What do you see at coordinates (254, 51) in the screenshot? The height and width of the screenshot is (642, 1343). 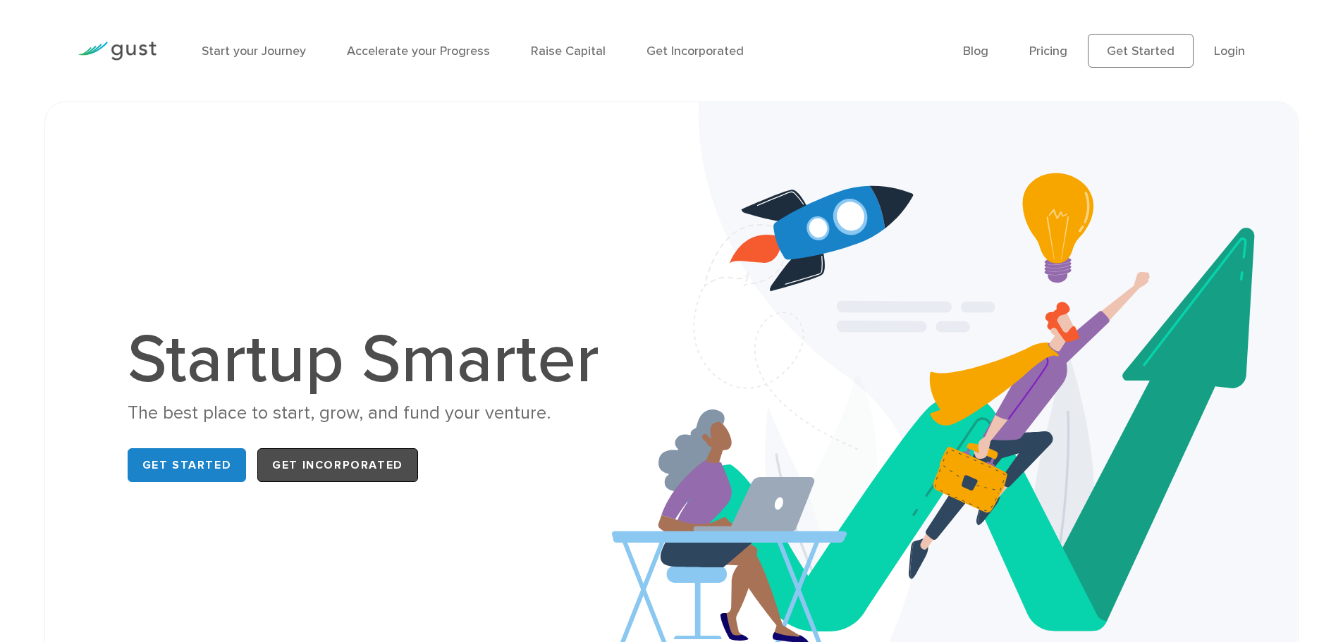 I see `a: Start your Journey` at bounding box center [254, 51].